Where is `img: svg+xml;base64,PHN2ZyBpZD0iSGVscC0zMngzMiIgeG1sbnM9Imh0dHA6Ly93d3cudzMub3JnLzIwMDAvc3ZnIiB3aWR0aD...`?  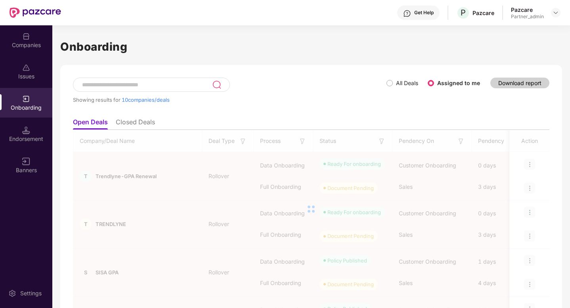
img: svg+xml;base64,PHN2ZyBpZD0iSGVscC0zMngzMiIgeG1sbnM9Imh0dHA6Ly93d3cudzMub3JnLzIwMDAvc3ZnIiB3aWR0aD... is located at coordinates (407, 13).